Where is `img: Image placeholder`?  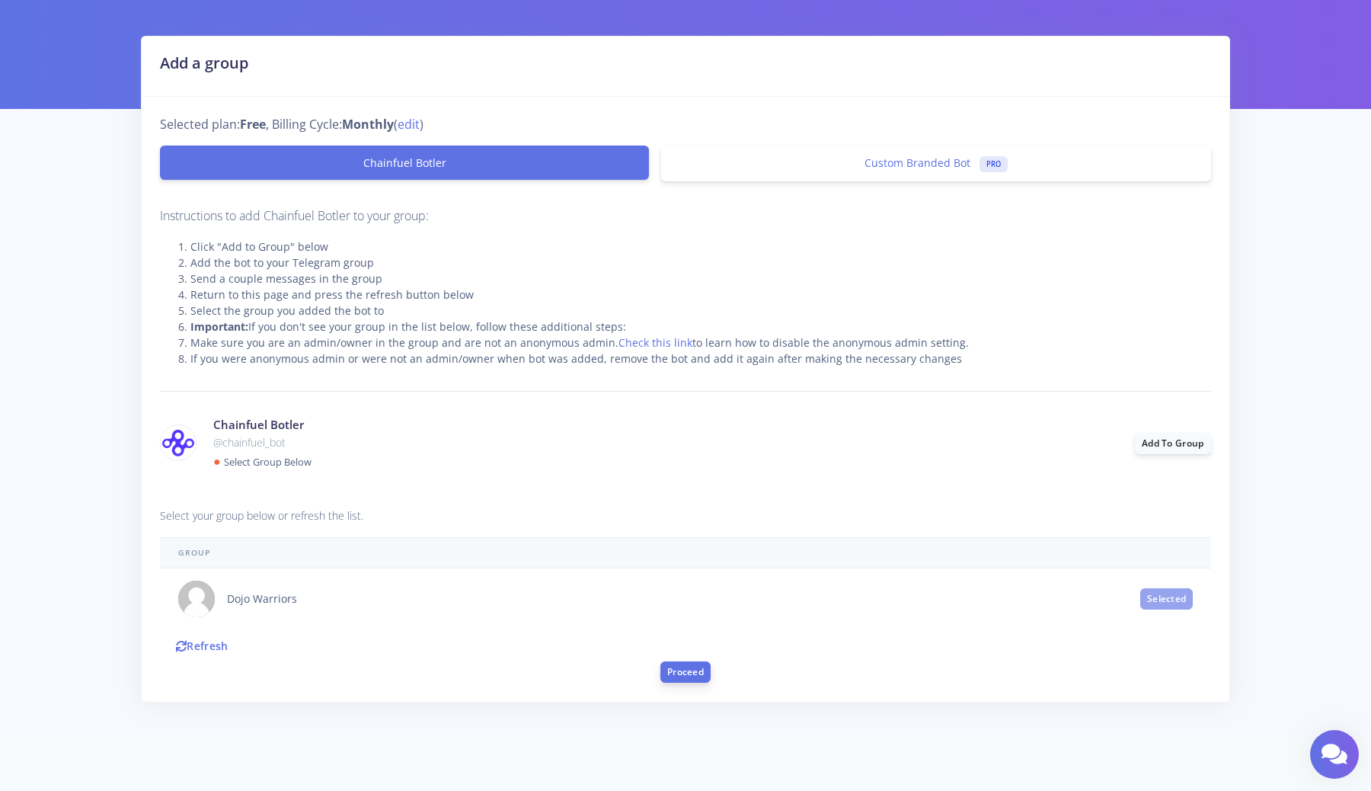
img: Image placeholder is located at coordinates (197, 599).